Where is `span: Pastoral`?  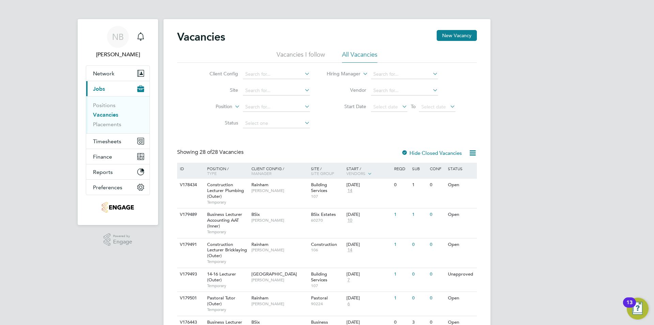 span: Pastoral is located at coordinates (319, 297).